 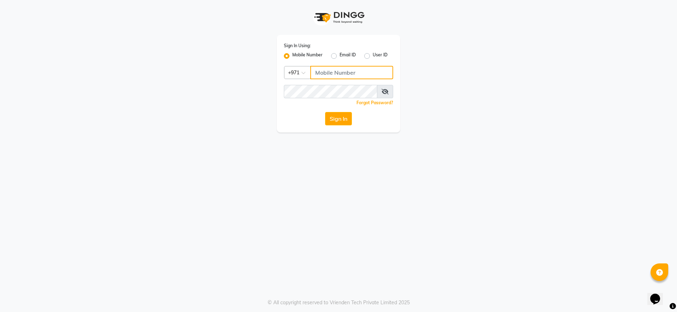 I want to click on button: Sign In, so click(x=338, y=119).